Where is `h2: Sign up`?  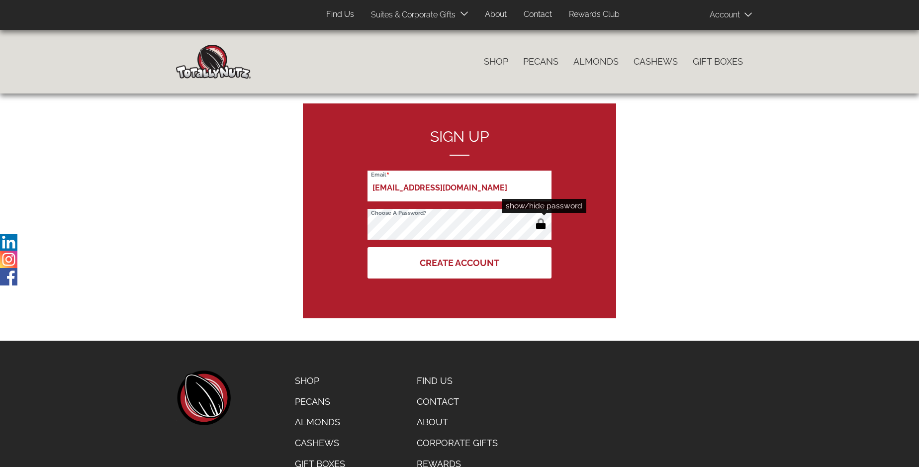
h2: Sign up is located at coordinates (459, 142).